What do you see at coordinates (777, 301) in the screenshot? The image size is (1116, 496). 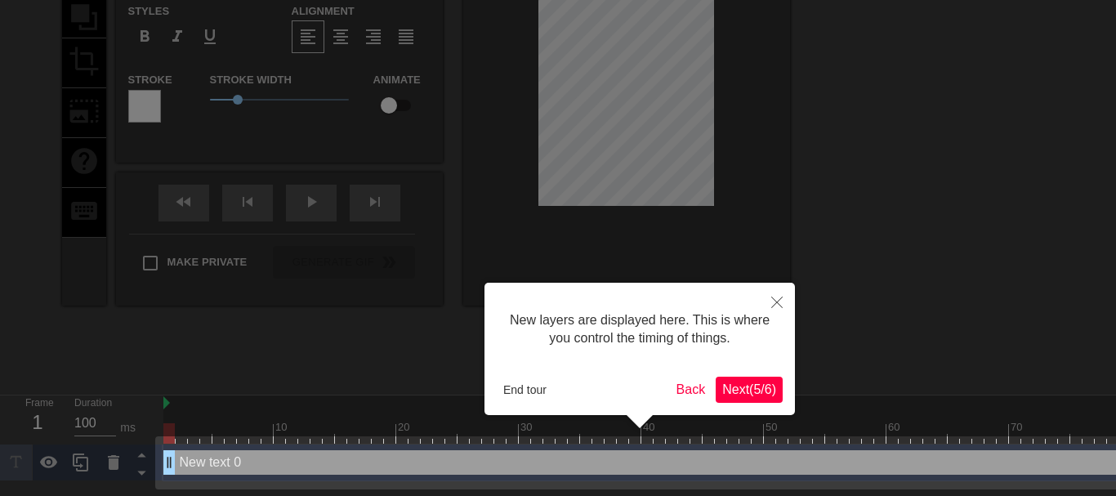 I see `button: Close` at bounding box center [777, 301].